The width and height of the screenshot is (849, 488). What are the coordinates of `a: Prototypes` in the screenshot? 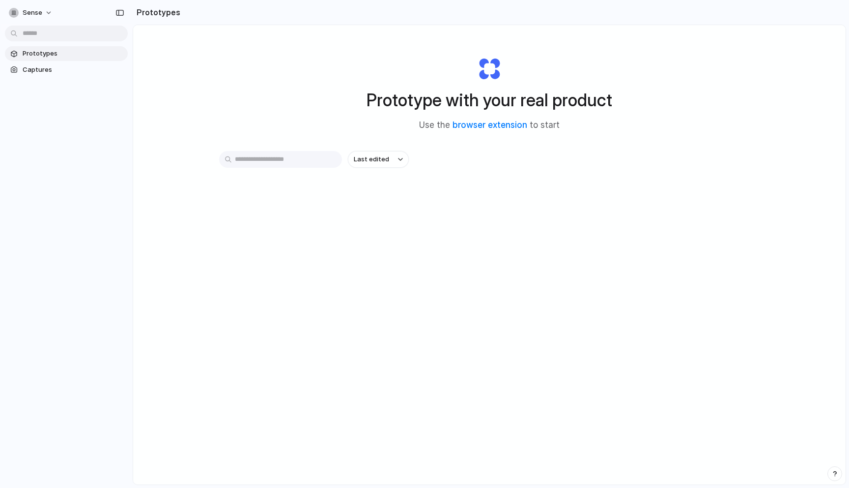 It's located at (66, 54).